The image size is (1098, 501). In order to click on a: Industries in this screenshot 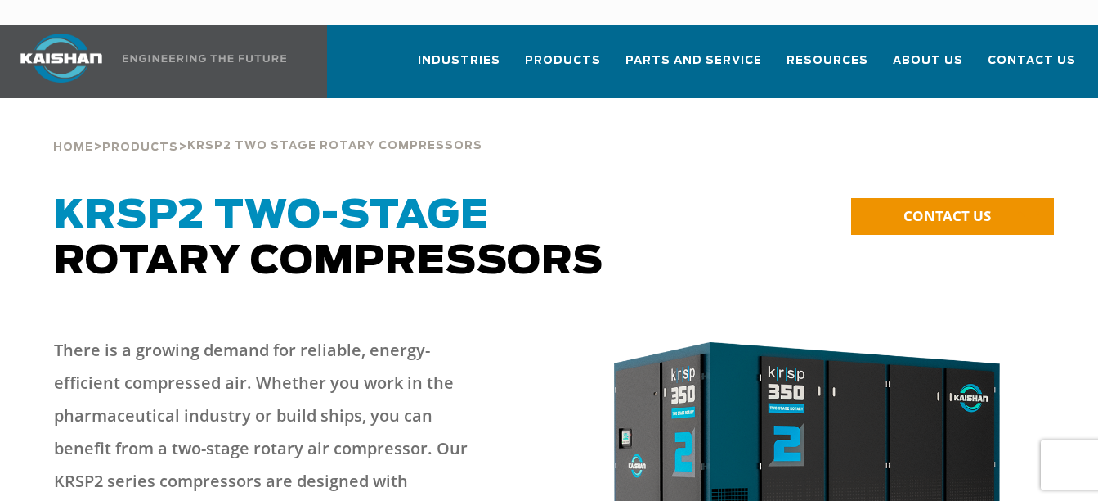, I will do `click(459, 67)`.